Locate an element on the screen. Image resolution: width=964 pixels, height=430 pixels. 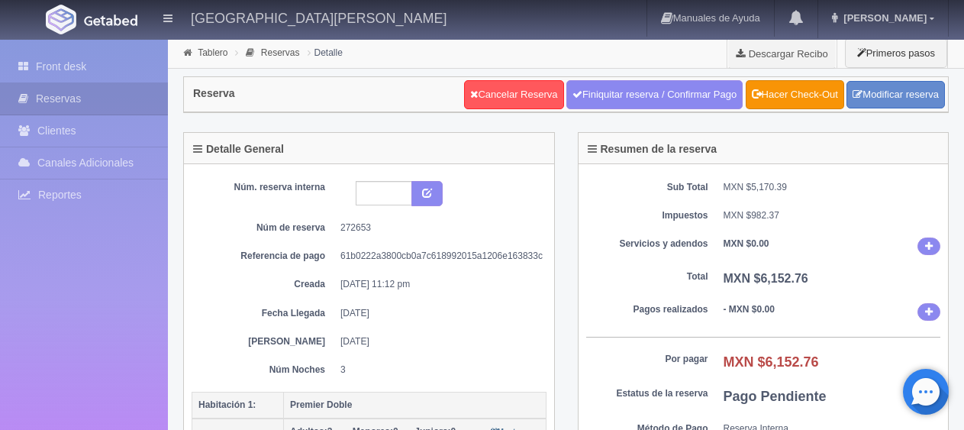
a: Cancelar Reserva is located at coordinates (514, 95).